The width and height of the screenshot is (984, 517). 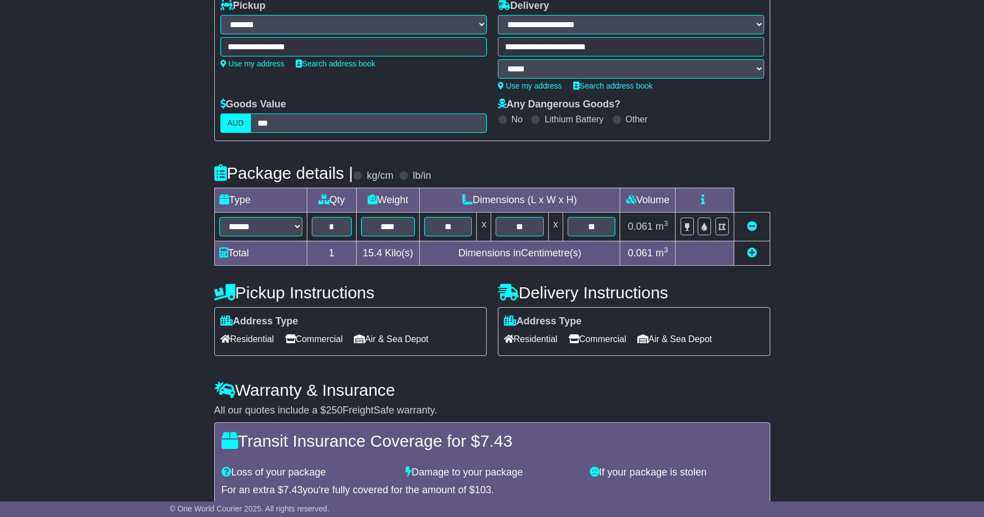 I want to click on div: If your package is stolen, so click(x=676, y=473).